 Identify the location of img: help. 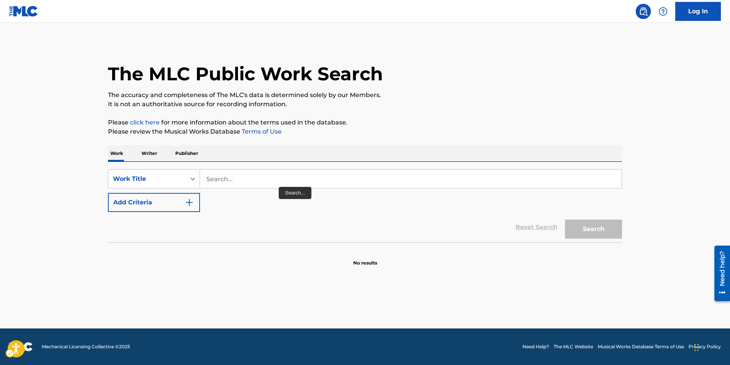
(663, 11).